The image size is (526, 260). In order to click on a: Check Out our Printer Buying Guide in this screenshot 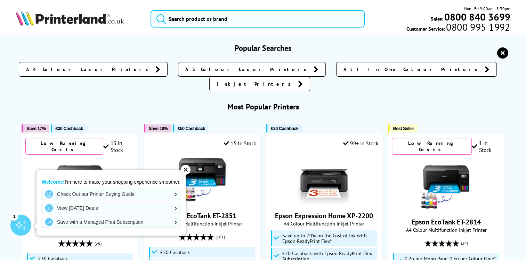, I will do `click(111, 194)`.